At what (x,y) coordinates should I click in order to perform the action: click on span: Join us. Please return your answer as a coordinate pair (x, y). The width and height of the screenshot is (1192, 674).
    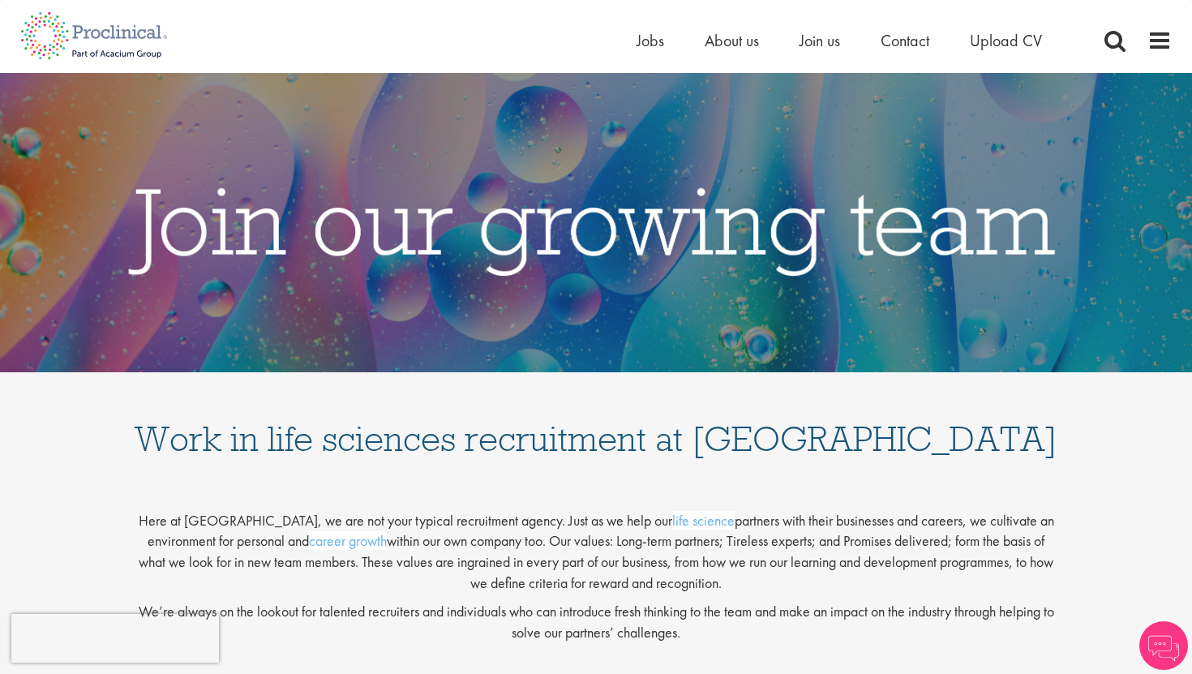
    Looking at the image, I should click on (819, 41).